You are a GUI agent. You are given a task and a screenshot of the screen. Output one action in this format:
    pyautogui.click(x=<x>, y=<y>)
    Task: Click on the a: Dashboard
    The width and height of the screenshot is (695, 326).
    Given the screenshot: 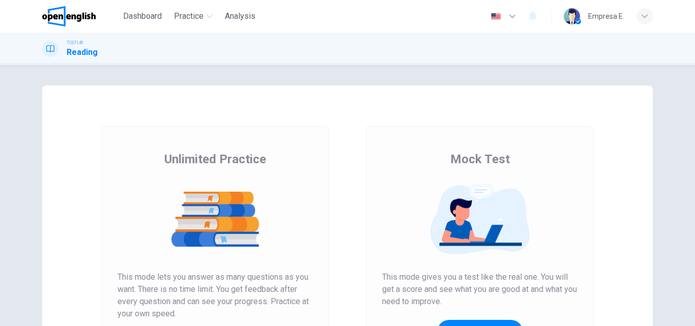 What is the action you would take?
    pyautogui.click(x=143, y=16)
    